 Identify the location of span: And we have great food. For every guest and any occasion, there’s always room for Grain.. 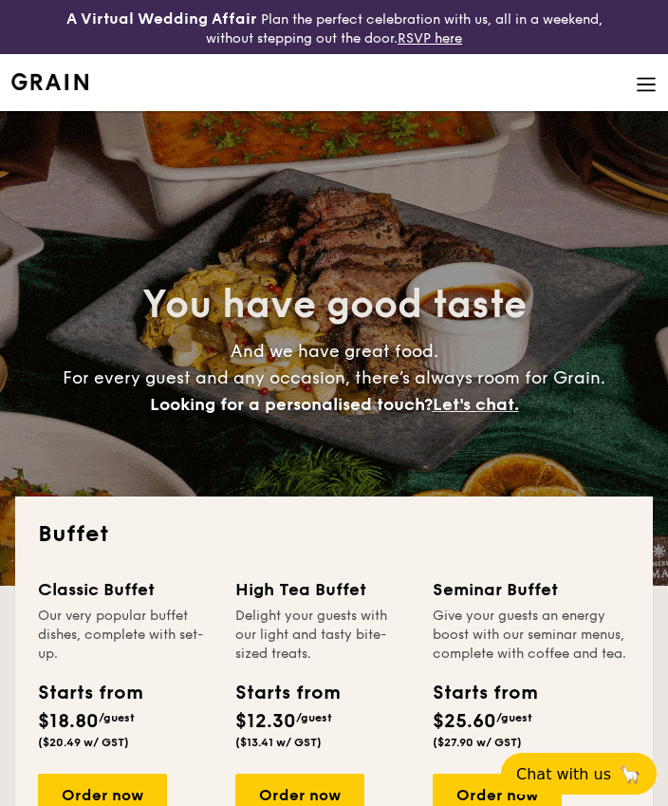
(334, 378).